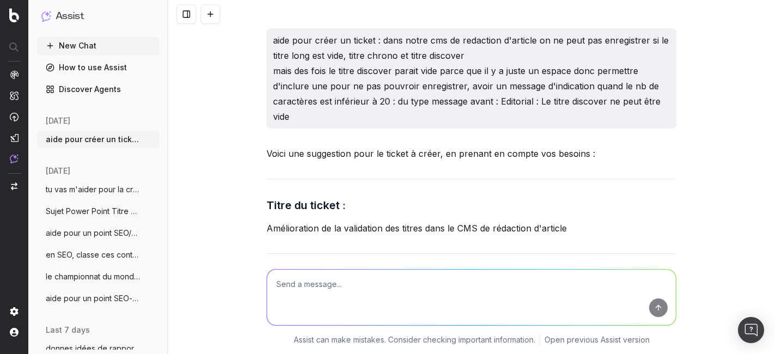  Describe the element at coordinates (14, 332) in the screenshot. I see `img: My account` at that location.